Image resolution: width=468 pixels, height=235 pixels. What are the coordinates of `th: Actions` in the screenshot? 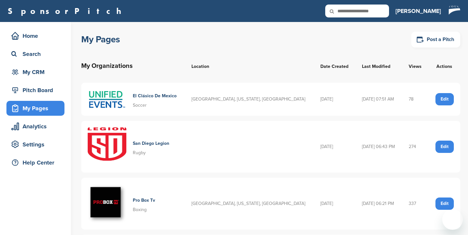 It's located at (445, 66).